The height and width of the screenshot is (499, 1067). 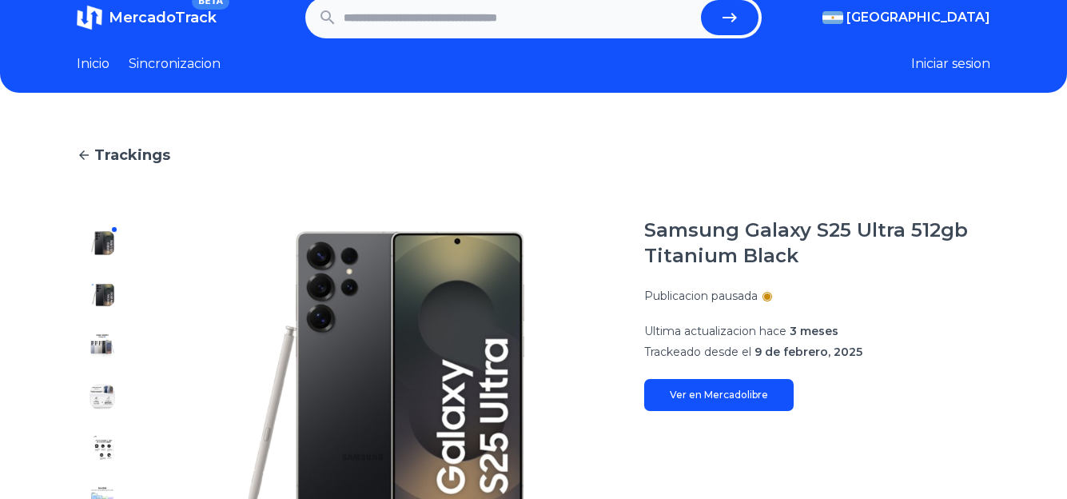 I want to click on a: MercadoTrackBETA, so click(x=146, y=18).